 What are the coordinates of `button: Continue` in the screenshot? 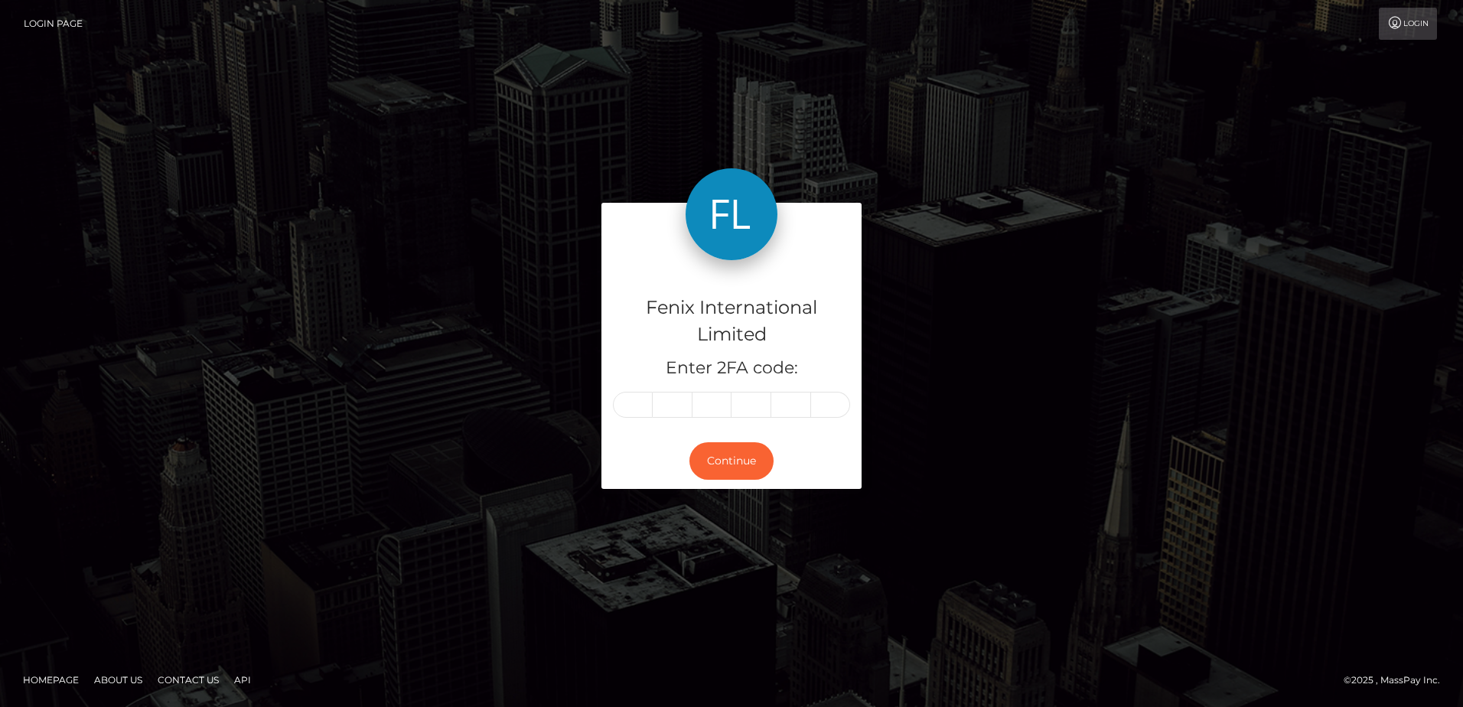 It's located at (732, 461).